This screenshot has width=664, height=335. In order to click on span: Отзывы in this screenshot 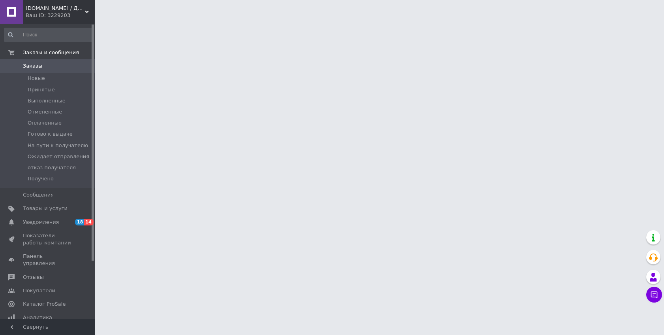, I will do `click(33, 277)`.